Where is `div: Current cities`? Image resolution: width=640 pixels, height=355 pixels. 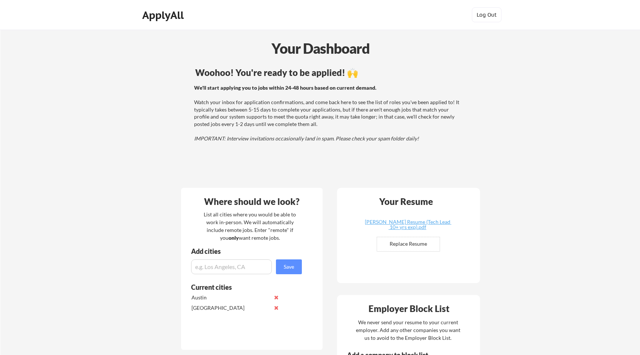 div: Current cities is located at coordinates (242, 287).